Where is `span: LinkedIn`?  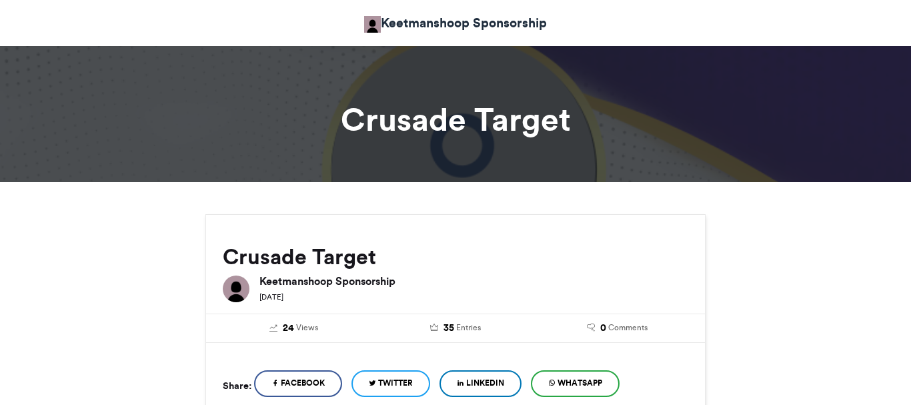 span: LinkedIn is located at coordinates (485, 383).